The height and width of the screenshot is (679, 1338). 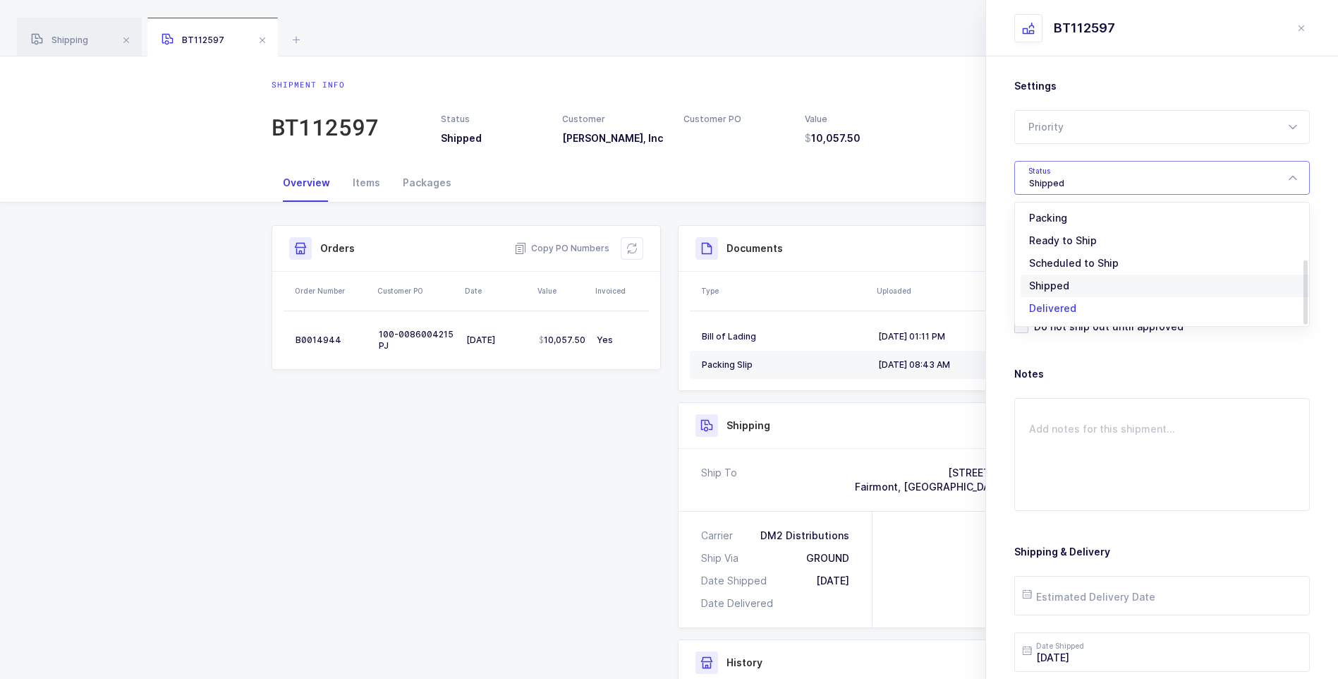 What do you see at coordinates (1048, 217) in the screenshot?
I see `span: Packing` at bounding box center [1048, 217].